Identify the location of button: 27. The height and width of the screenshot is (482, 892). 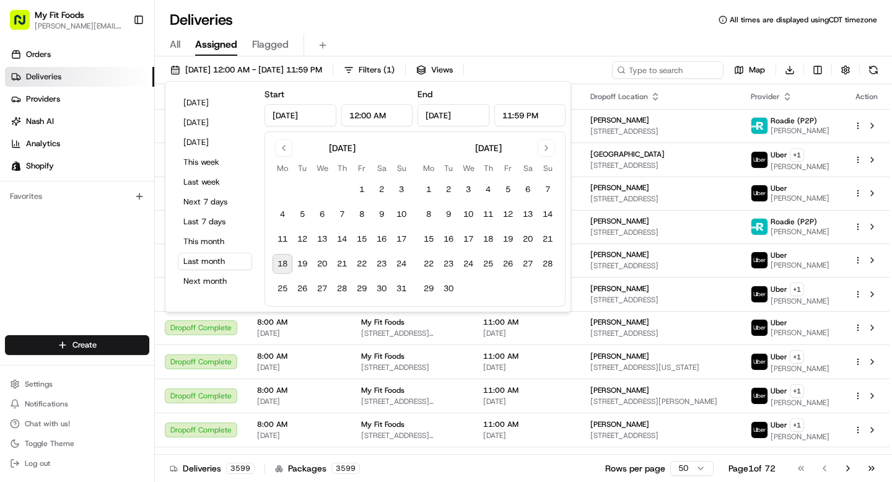
(322, 289).